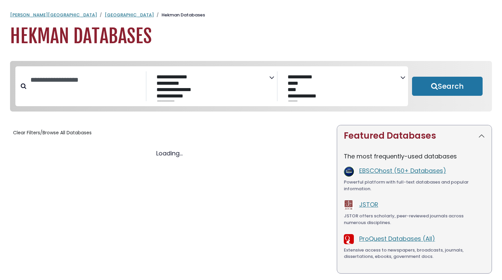 This screenshot has width=502, height=280. What do you see at coordinates (415, 253) in the screenshot?
I see `div: Extensive access to newspapers, broadcasts, journals, dissertations, ebooks, government docs.` at bounding box center [415, 253].